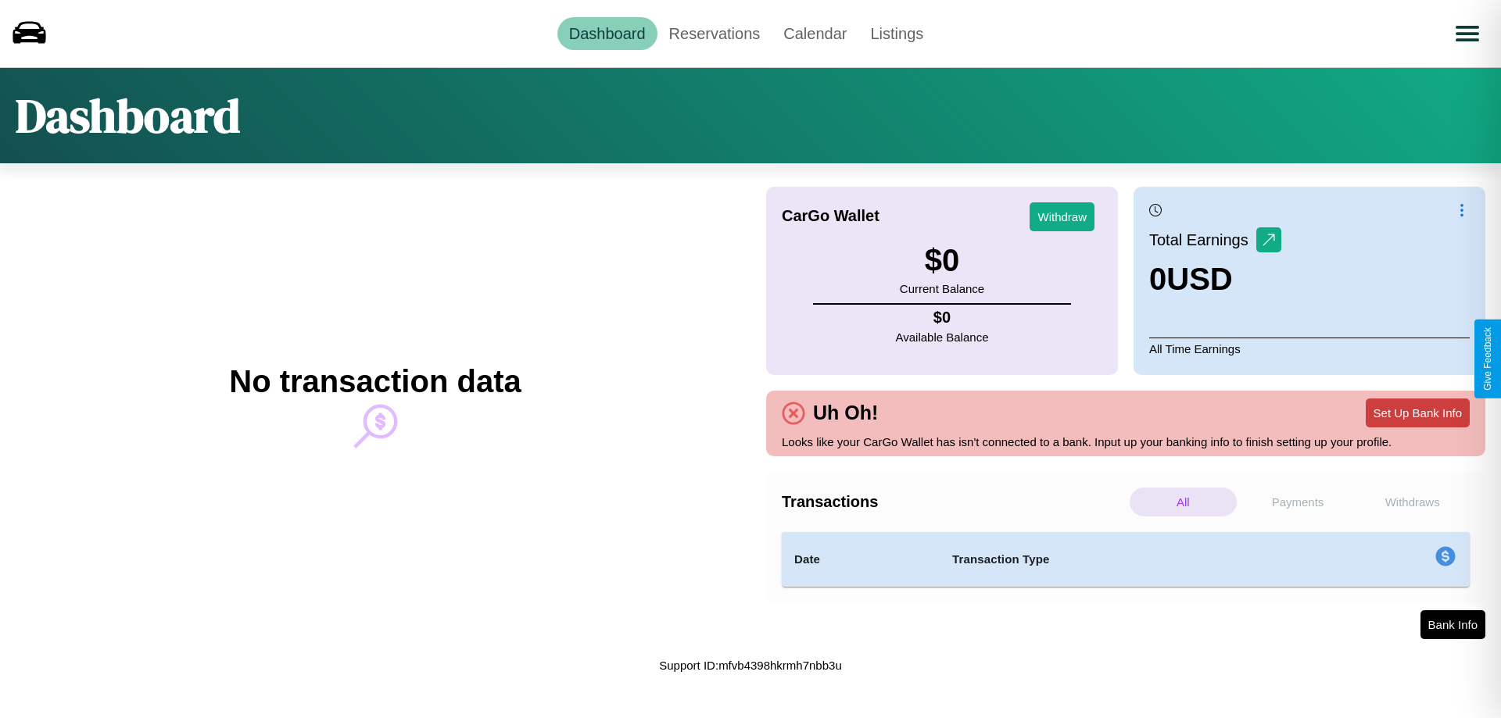 The height and width of the screenshot is (718, 1501). What do you see at coordinates (1297, 502) in the screenshot?
I see `p: Payments` at bounding box center [1297, 502].